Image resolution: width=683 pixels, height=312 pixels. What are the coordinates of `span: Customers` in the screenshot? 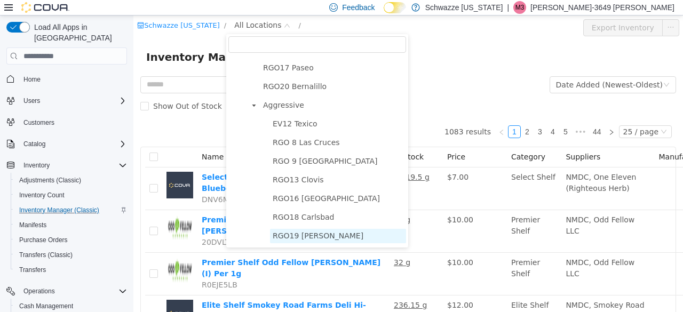 It's located at (73, 122).